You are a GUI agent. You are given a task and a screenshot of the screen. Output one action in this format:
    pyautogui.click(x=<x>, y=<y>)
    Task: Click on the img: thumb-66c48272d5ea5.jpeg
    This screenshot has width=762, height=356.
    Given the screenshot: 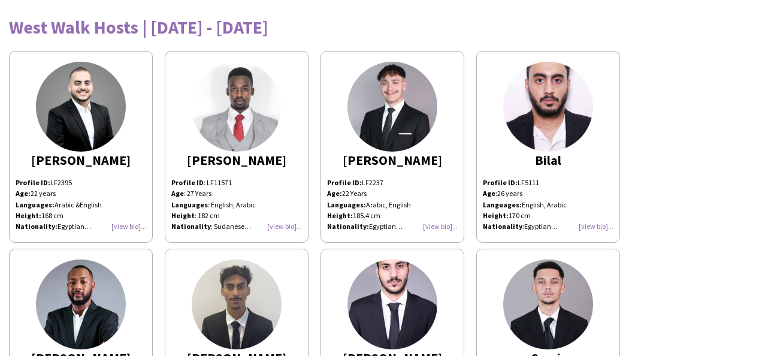 What is the action you would take?
    pyautogui.click(x=237, y=107)
    